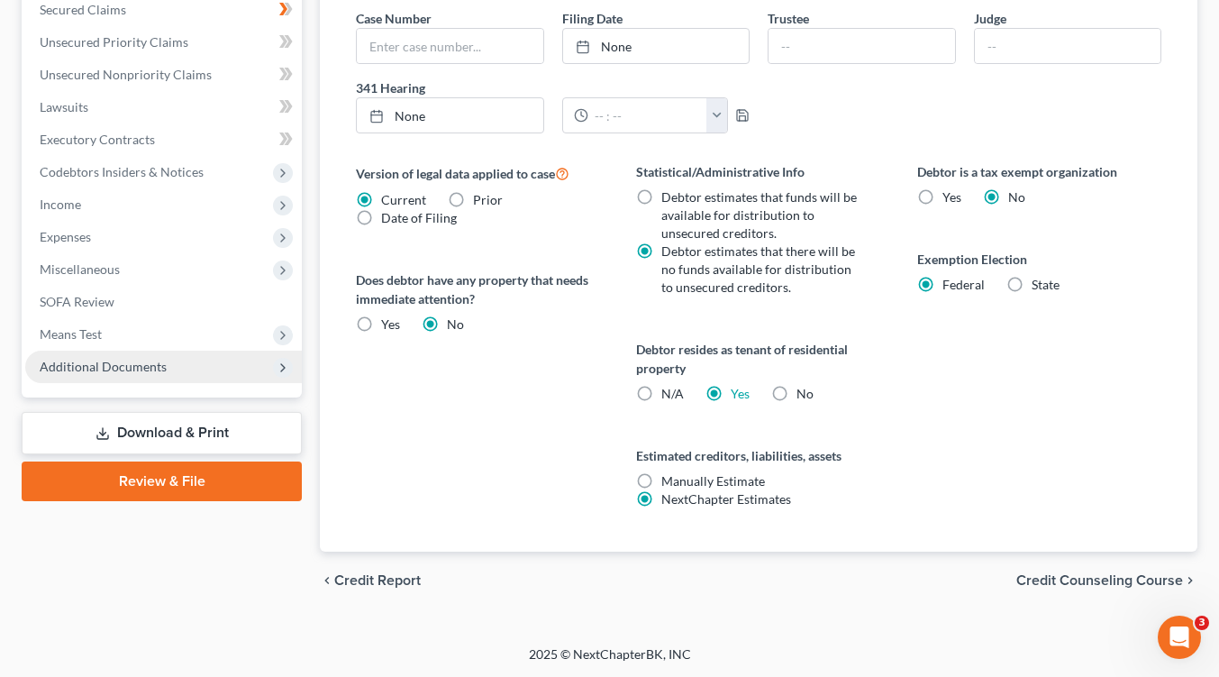  What do you see at coordinates (64, 106) in the screenshot?
I see `span: Lawsuits` at bounding box center [64, 106].